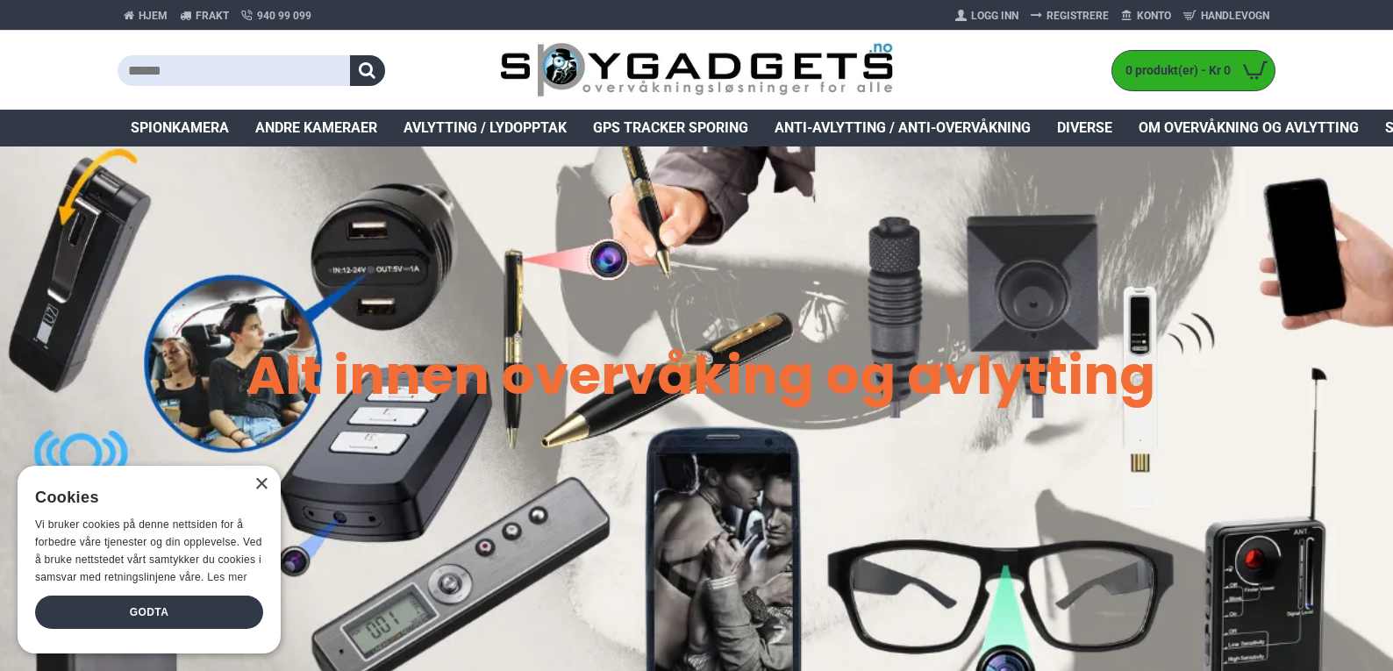  What do you see at coordinates (1193, 70) in the screenshot?
I see `a: 0 produkt(er) - Kr 0` at bounding box center [1193, 70].